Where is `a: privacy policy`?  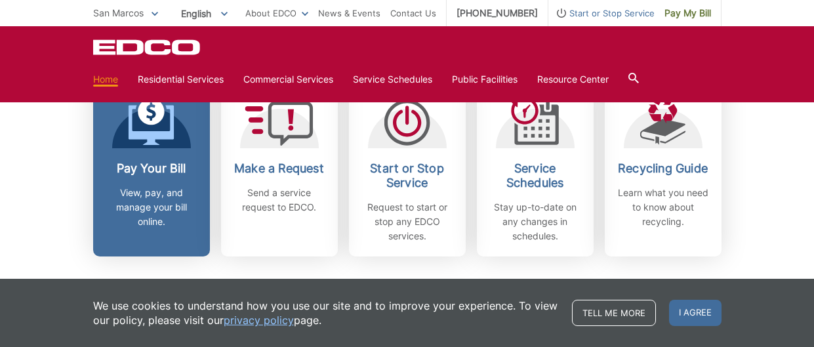
a: privacy policy is located at coordinates (258, 320).